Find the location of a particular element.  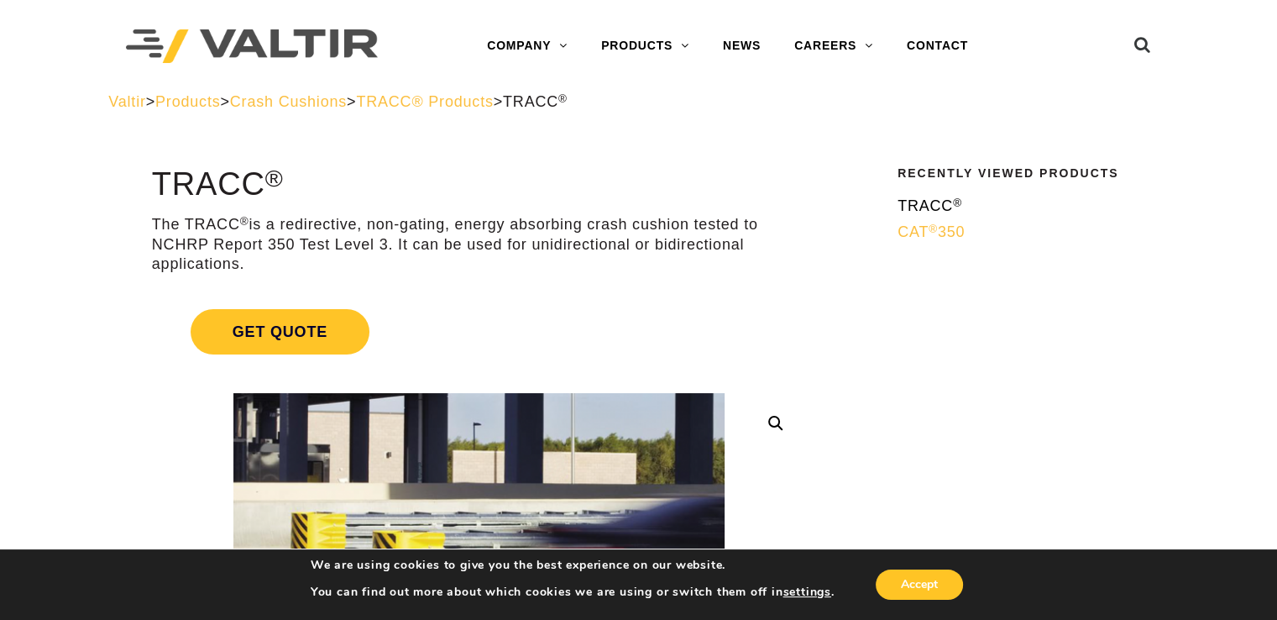

a: COMPANY is located at coordinates (527, 46).